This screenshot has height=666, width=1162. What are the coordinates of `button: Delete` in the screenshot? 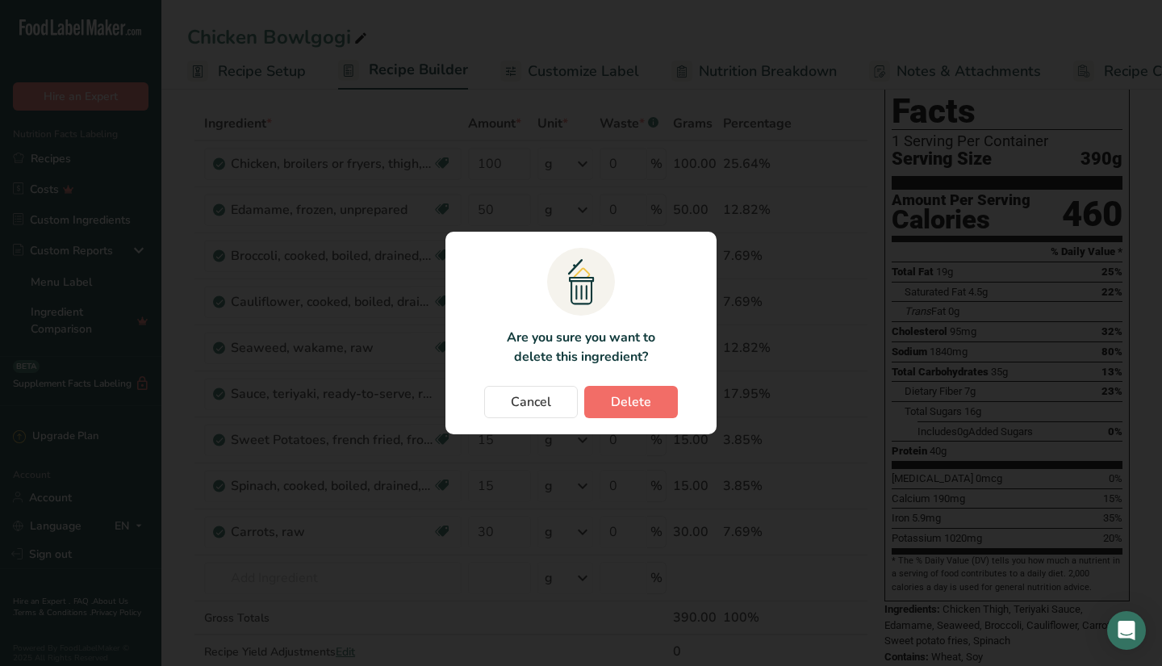 It's located at (631, 402).